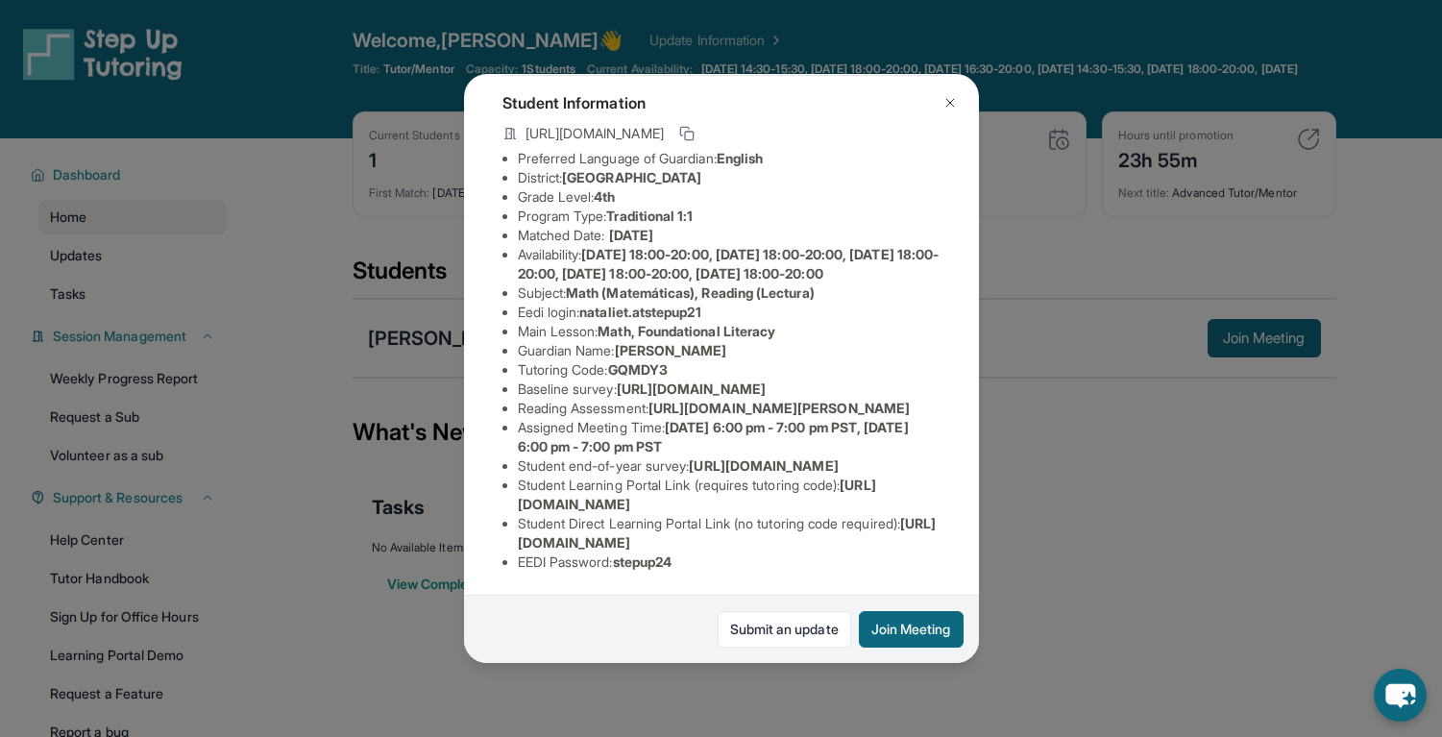  I want to click on li: Student end-of-year survey :, so click(729, 466).